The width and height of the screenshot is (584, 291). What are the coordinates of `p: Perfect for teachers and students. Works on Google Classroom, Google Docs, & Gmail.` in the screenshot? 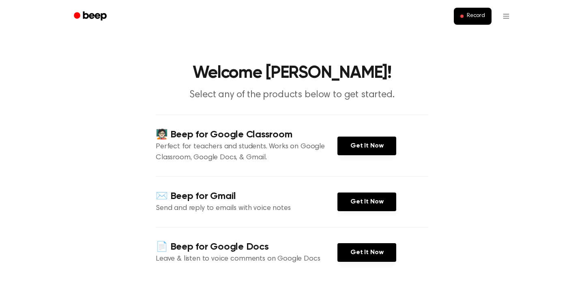 It's located at (247, 152).